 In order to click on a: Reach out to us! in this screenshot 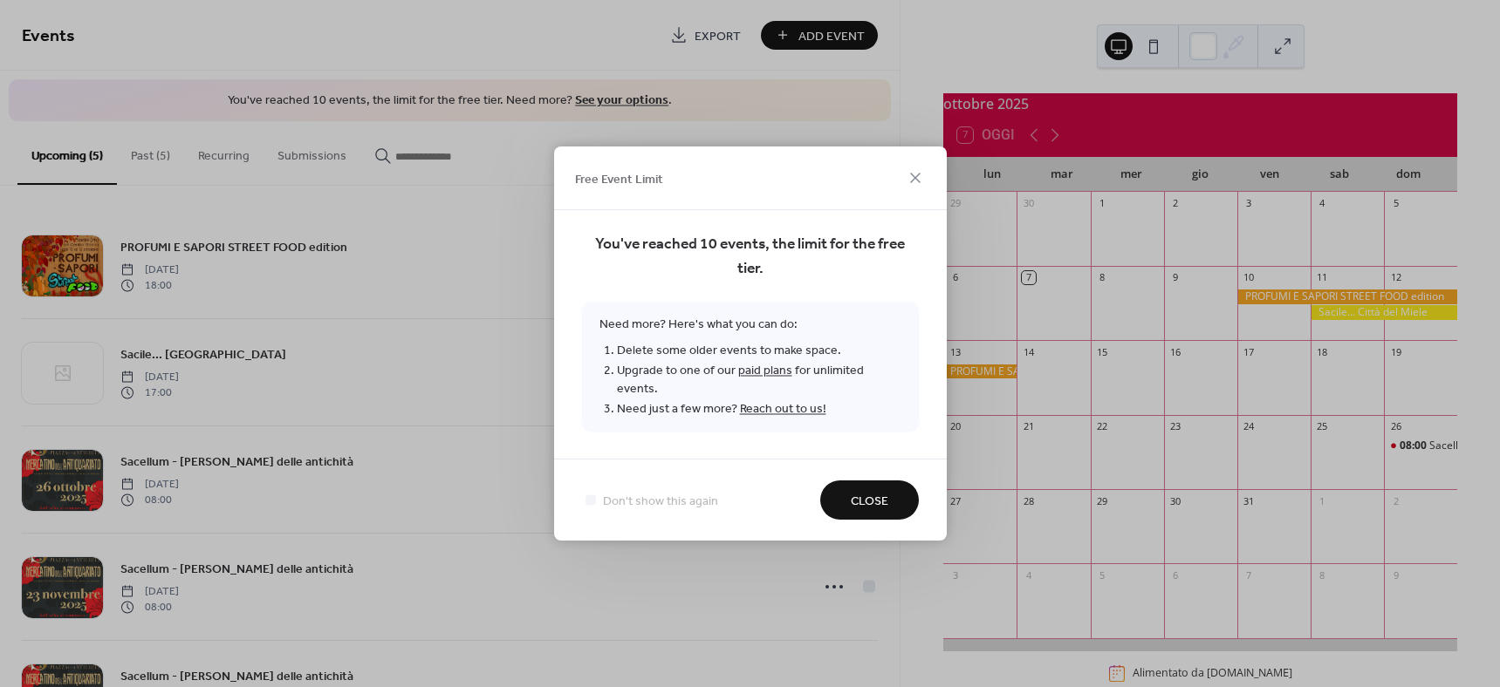, I will do `click(783, 409)`.